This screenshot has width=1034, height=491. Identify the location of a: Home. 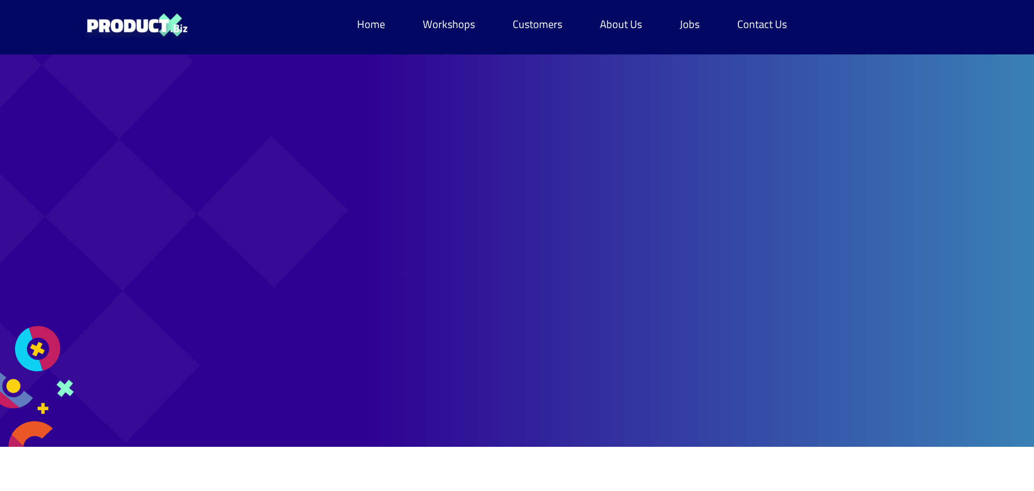
(371, 24).